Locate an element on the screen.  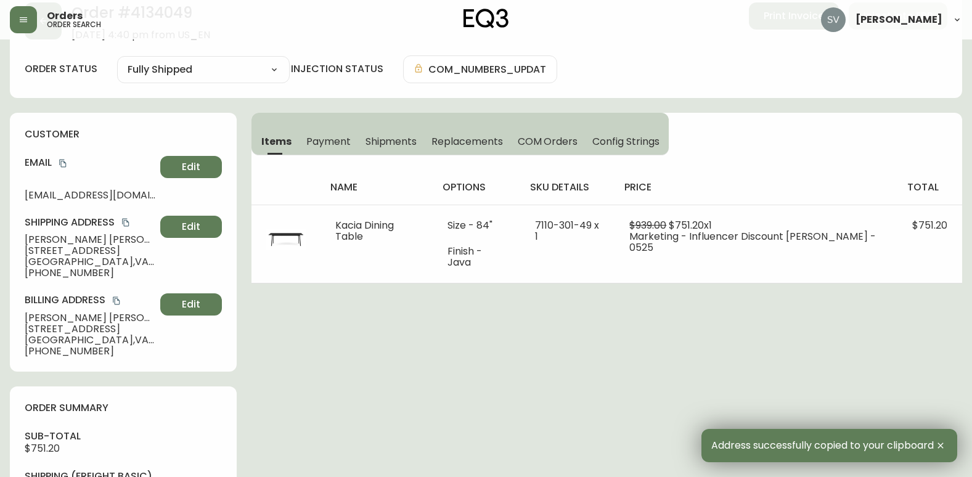
img: 7110-301-MC-400-1-clji4e9zt06890166ddjedhxx.jpg is located at coordinates (286, 240).